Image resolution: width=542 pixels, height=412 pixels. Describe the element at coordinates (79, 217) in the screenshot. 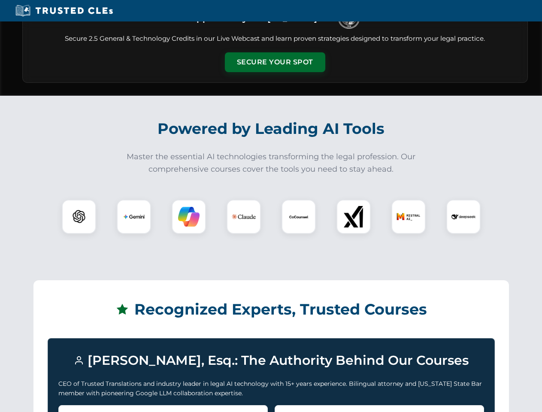

I see `img: ChatGPT Logo` at that location.